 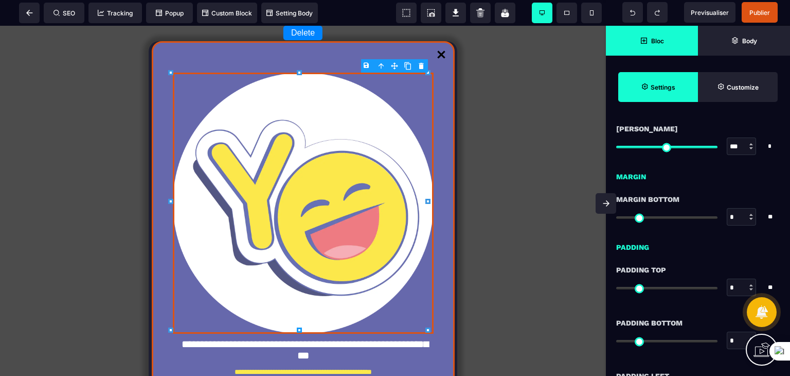 What do you see at coordinates (406, 13) in the screenshot?
I see `span: View components` at bounding box center [406, 13].